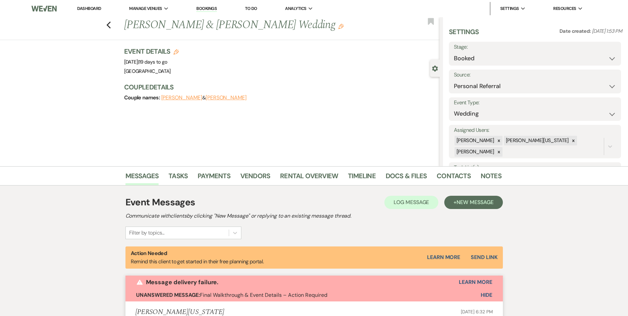 Image resolution: width=628 pixels, height=316 pixels. What do you see at coordinates (535, 130) in the screenshot?
I see `label: Assigned Users:` at bounding box center [535, 130].